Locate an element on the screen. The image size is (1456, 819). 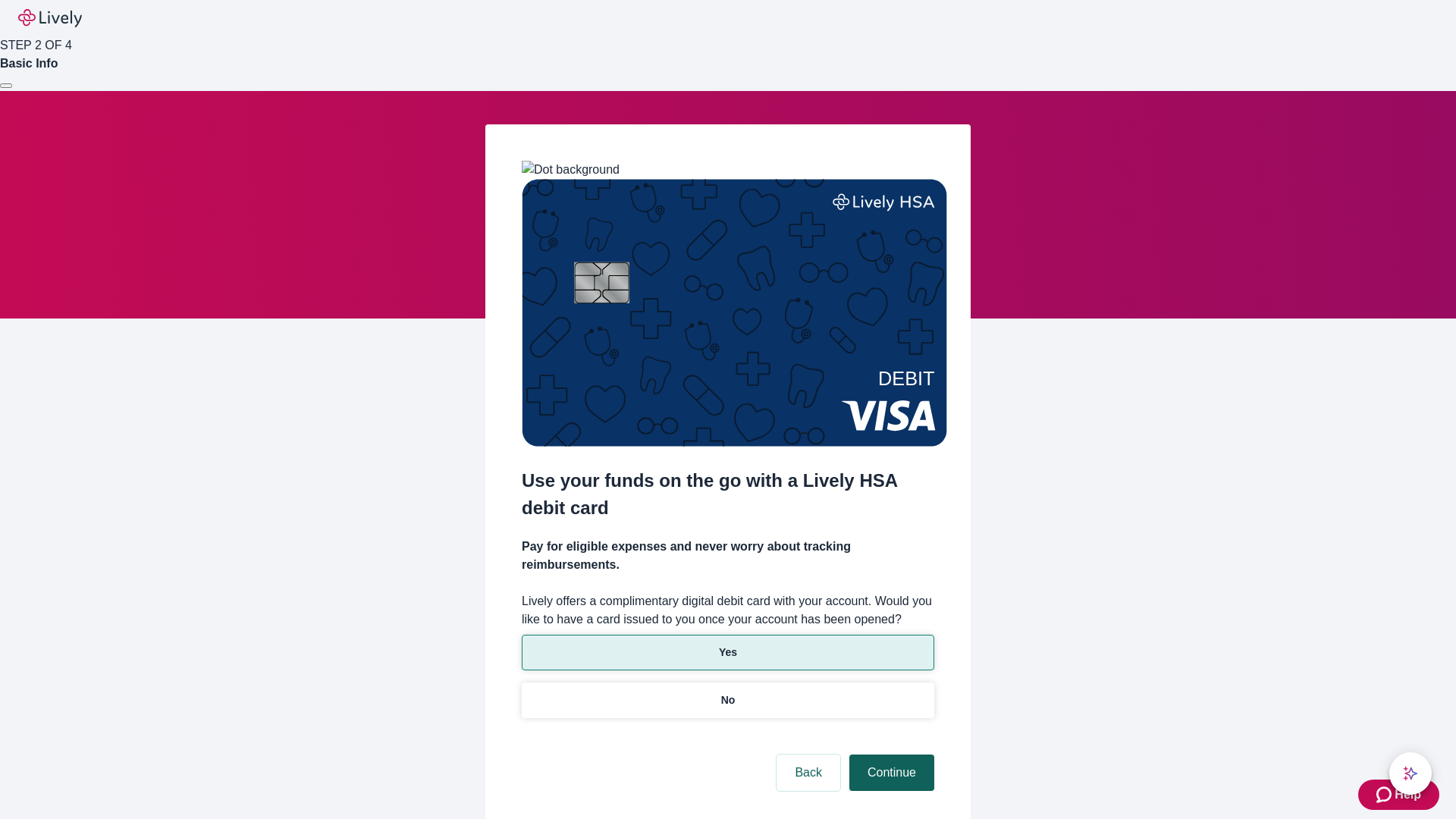
button: Continue is located at coordinates (891, 772).